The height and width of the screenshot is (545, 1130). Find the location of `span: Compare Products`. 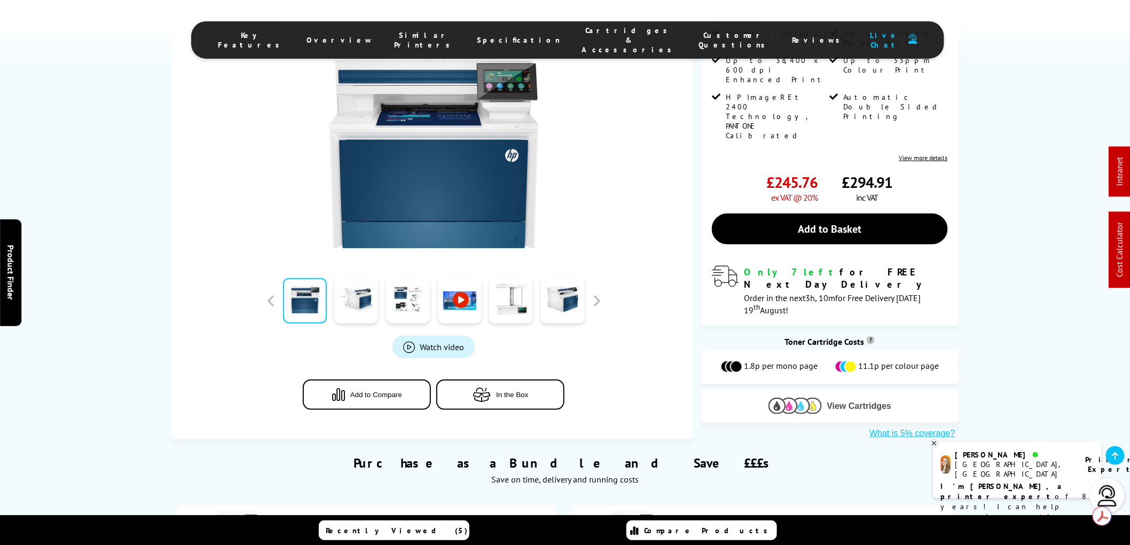

span: Compare Products is located at coordinates (709, 531).